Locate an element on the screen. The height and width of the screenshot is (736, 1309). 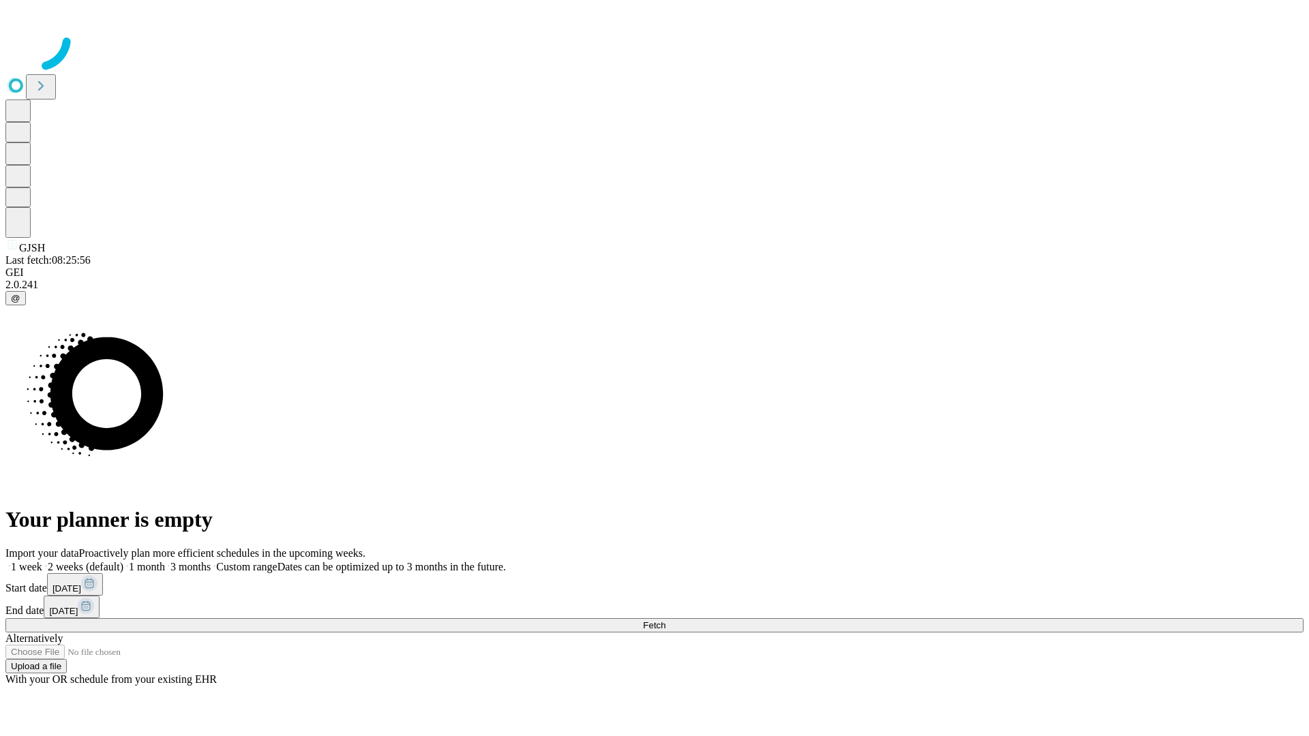
span: GJSH is located at coordinates (32, 248).